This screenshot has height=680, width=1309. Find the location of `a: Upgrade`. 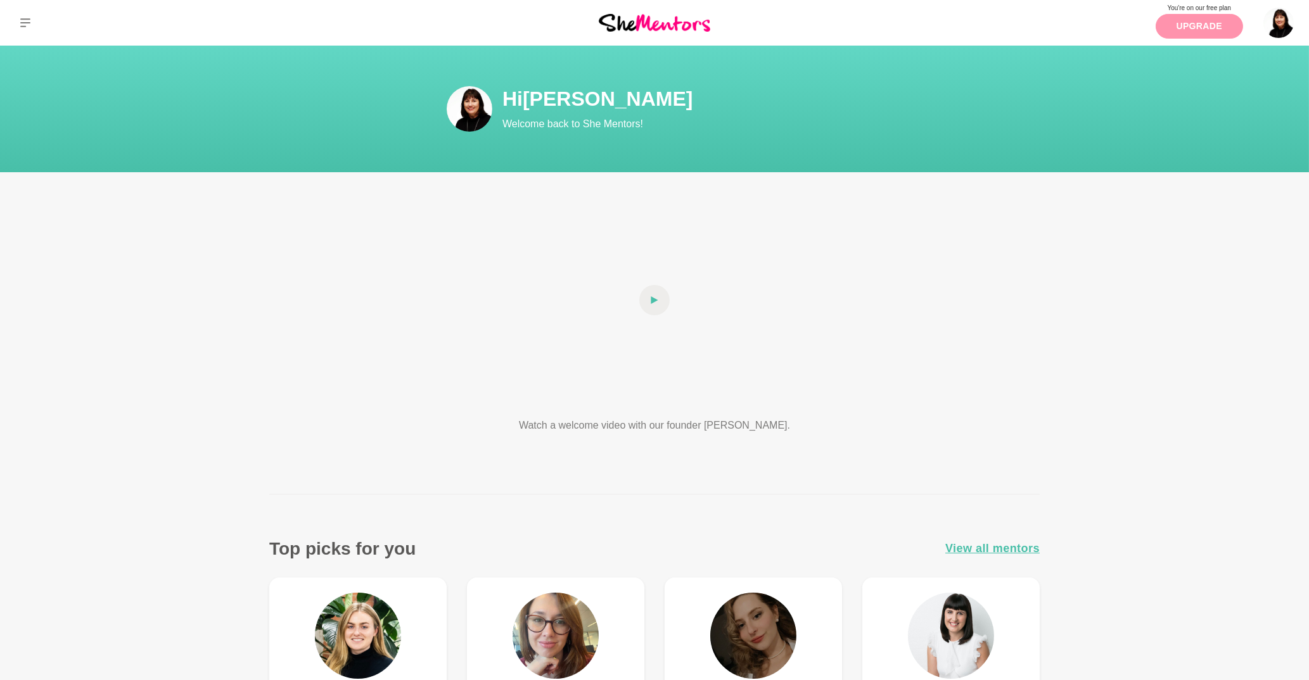

a: Upgrade is located at coordinates (1199, 26).